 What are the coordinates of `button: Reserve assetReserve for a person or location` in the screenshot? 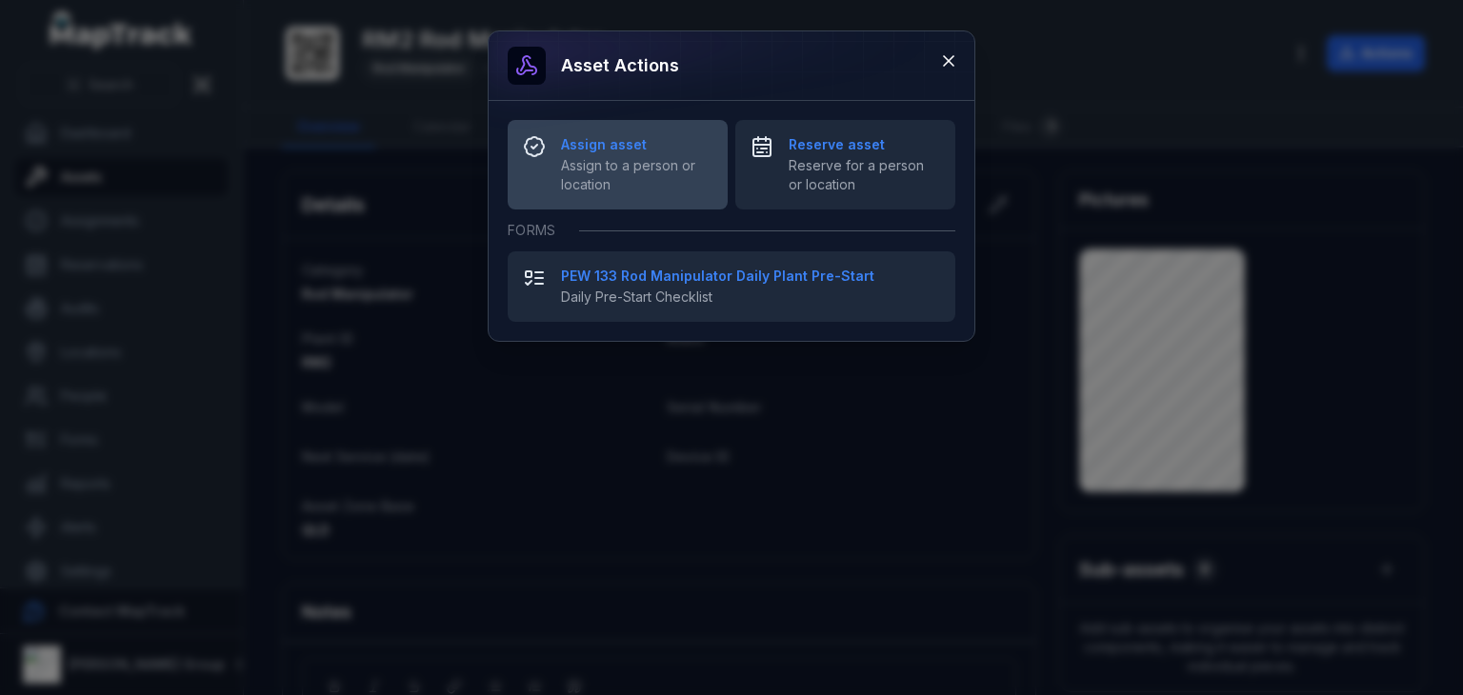 It's located at (845, 165).